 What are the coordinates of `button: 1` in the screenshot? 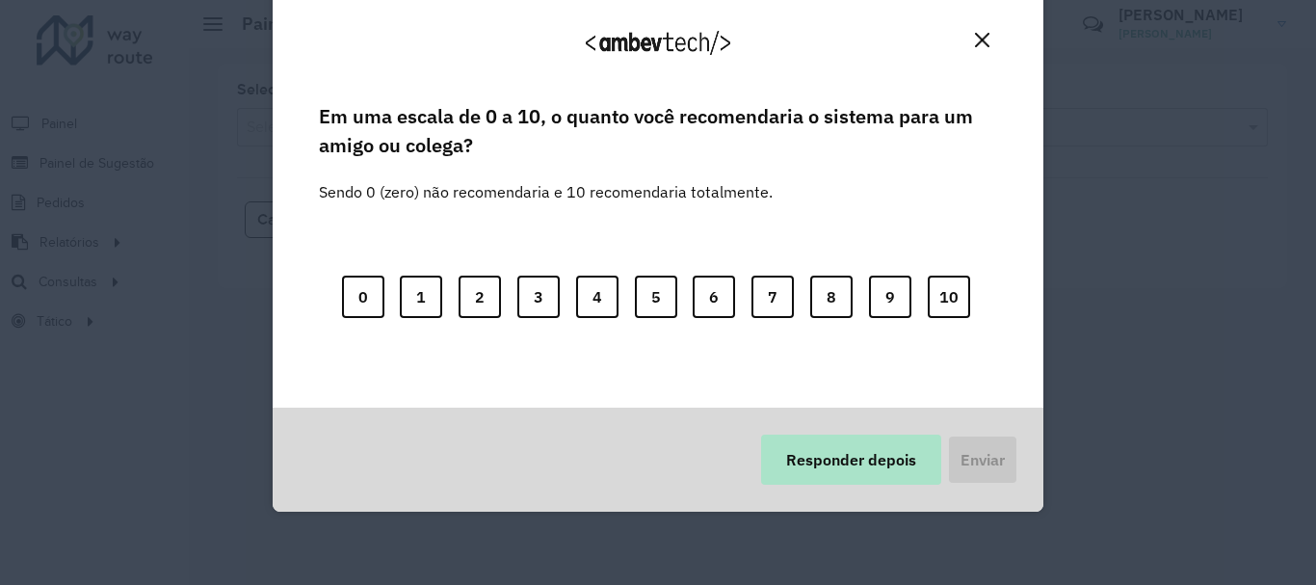 It's located at (421, 297).